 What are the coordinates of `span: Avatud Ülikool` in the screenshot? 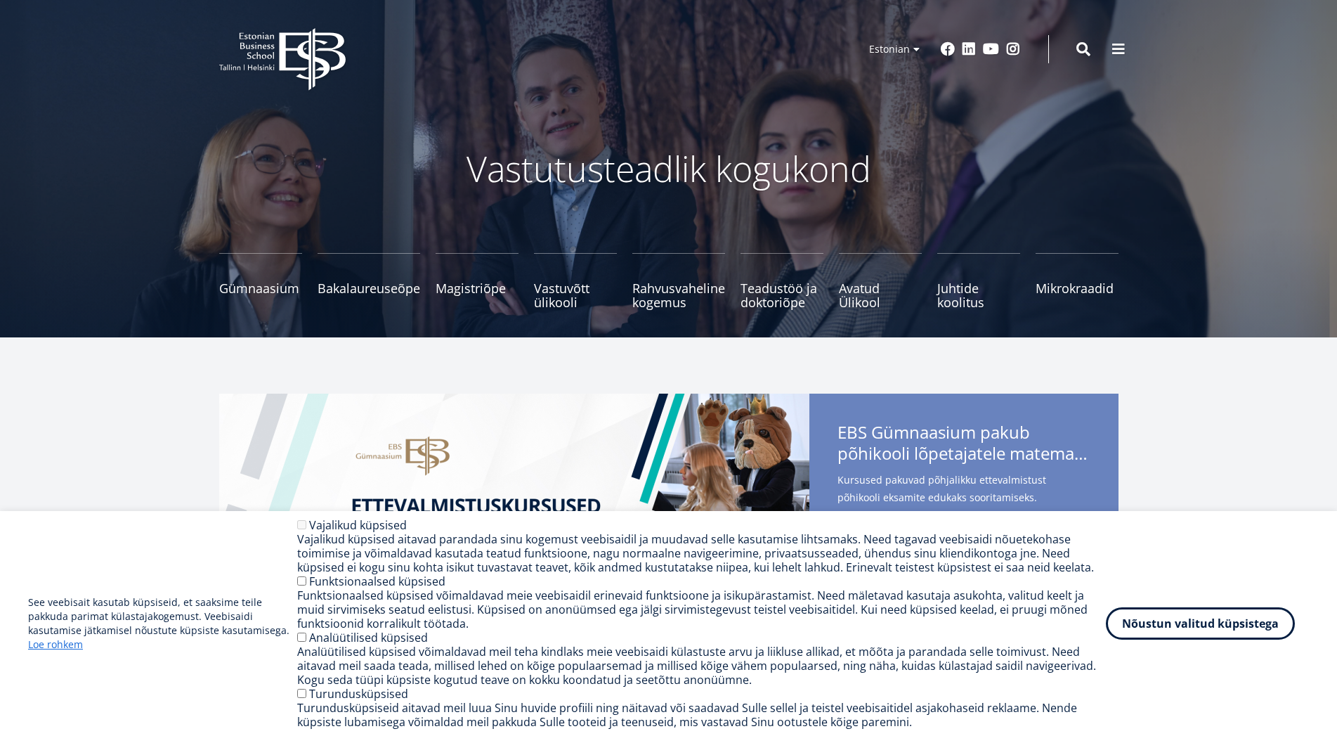 It's located at (880, 295).